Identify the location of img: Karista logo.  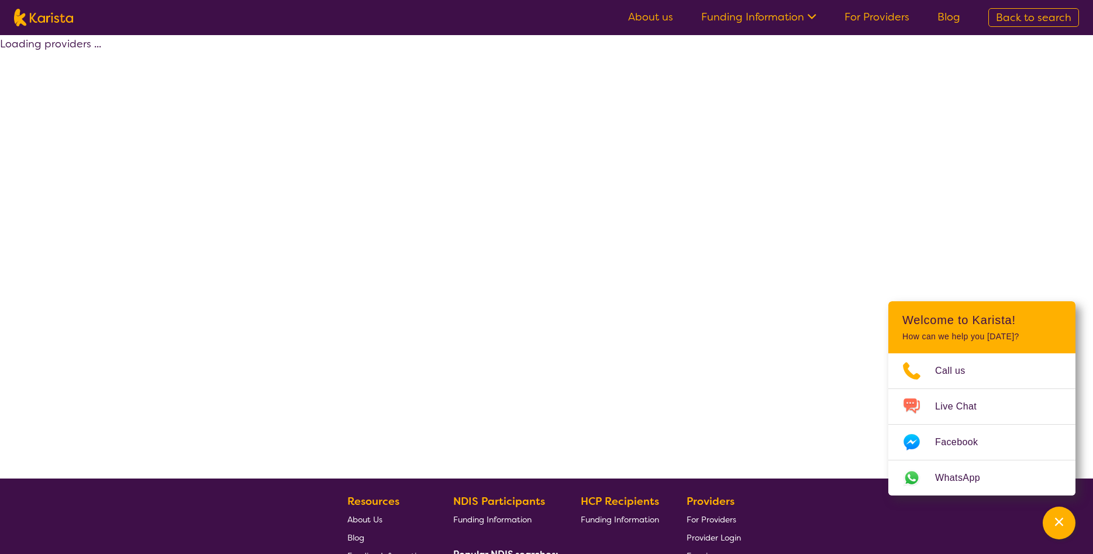
(43, 18).